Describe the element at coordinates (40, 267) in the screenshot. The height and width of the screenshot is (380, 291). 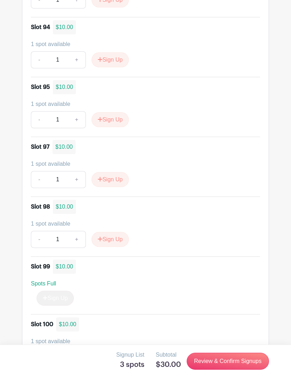
I see `div: Slot 99` at that location.